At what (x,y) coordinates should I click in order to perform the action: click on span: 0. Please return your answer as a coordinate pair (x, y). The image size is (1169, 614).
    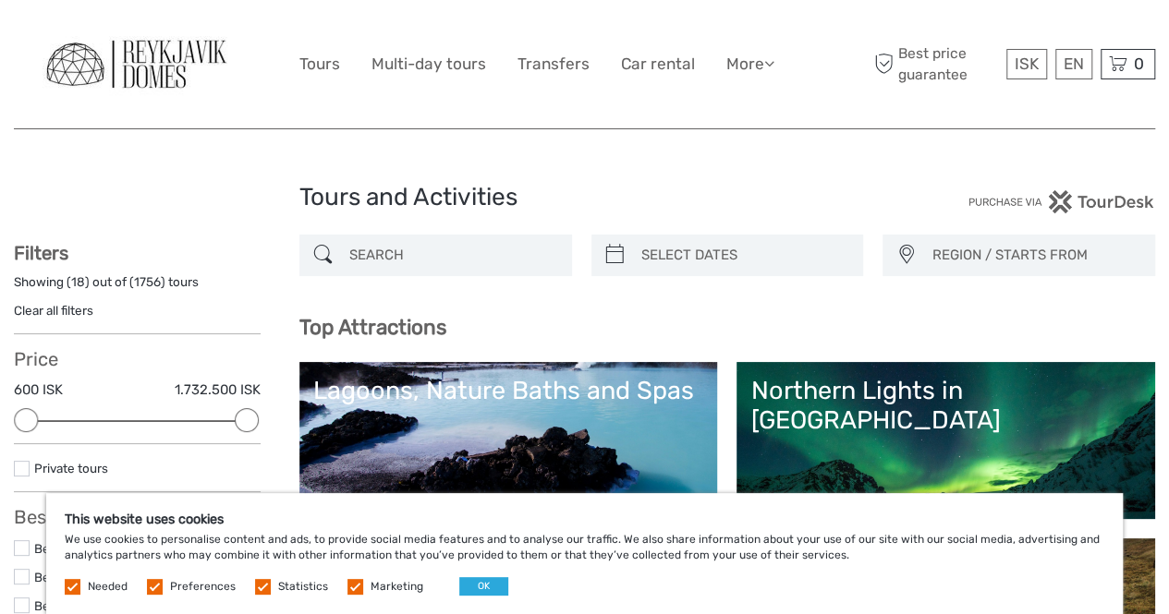
    Looking at the image, I should click on (1138, 64).